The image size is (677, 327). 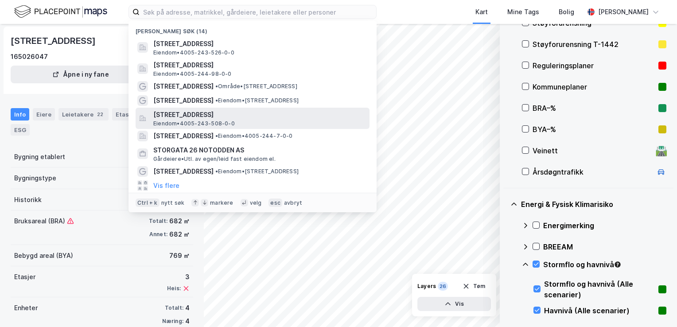 I want to click on div: Etasjer og enheter, so click(x=147, y=114).